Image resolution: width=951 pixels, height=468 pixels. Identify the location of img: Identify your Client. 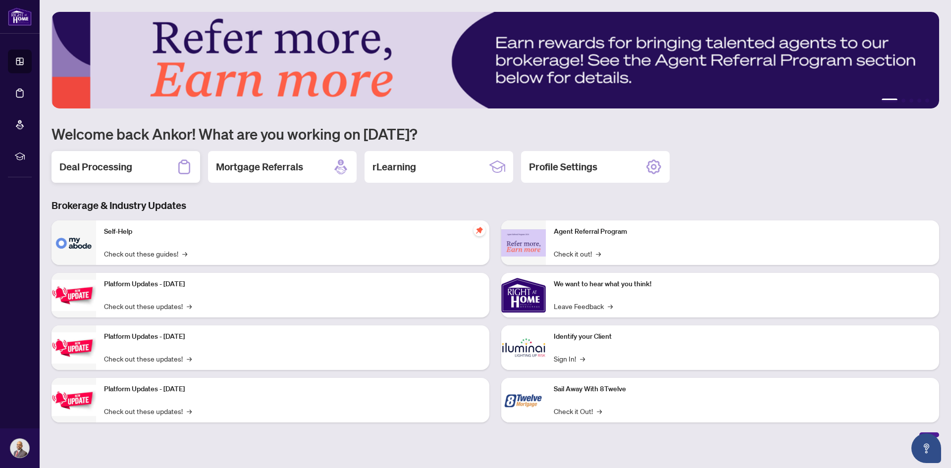
(524, 348).